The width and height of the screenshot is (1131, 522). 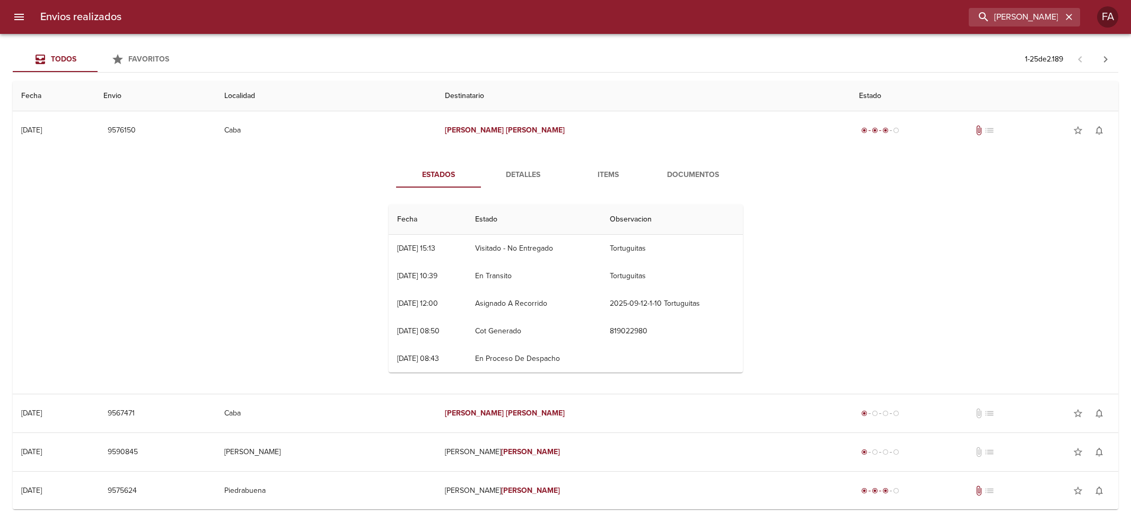 What do you see at coordinates (672, 304) in the screenshot?
I see `td: 2025-09-12-1-10 Tortuguitas` at bounding box center [672, 304].